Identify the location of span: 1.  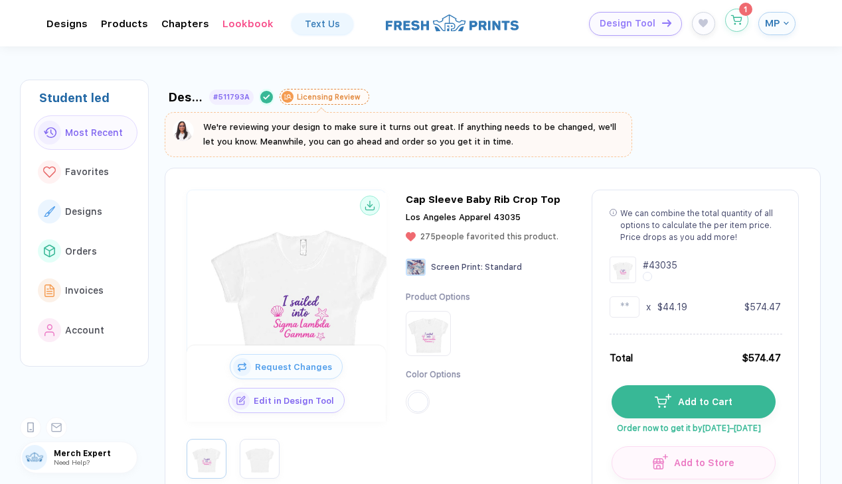
(745, 9).